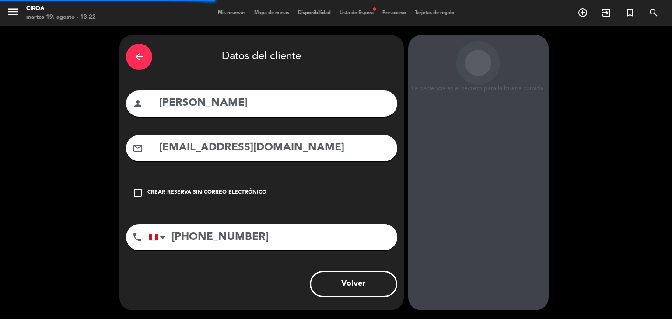  What do you see at coordinates (273, 237) in the screenshot?
I see `input: Número de teléfono...` at bounding box center [273, 237].